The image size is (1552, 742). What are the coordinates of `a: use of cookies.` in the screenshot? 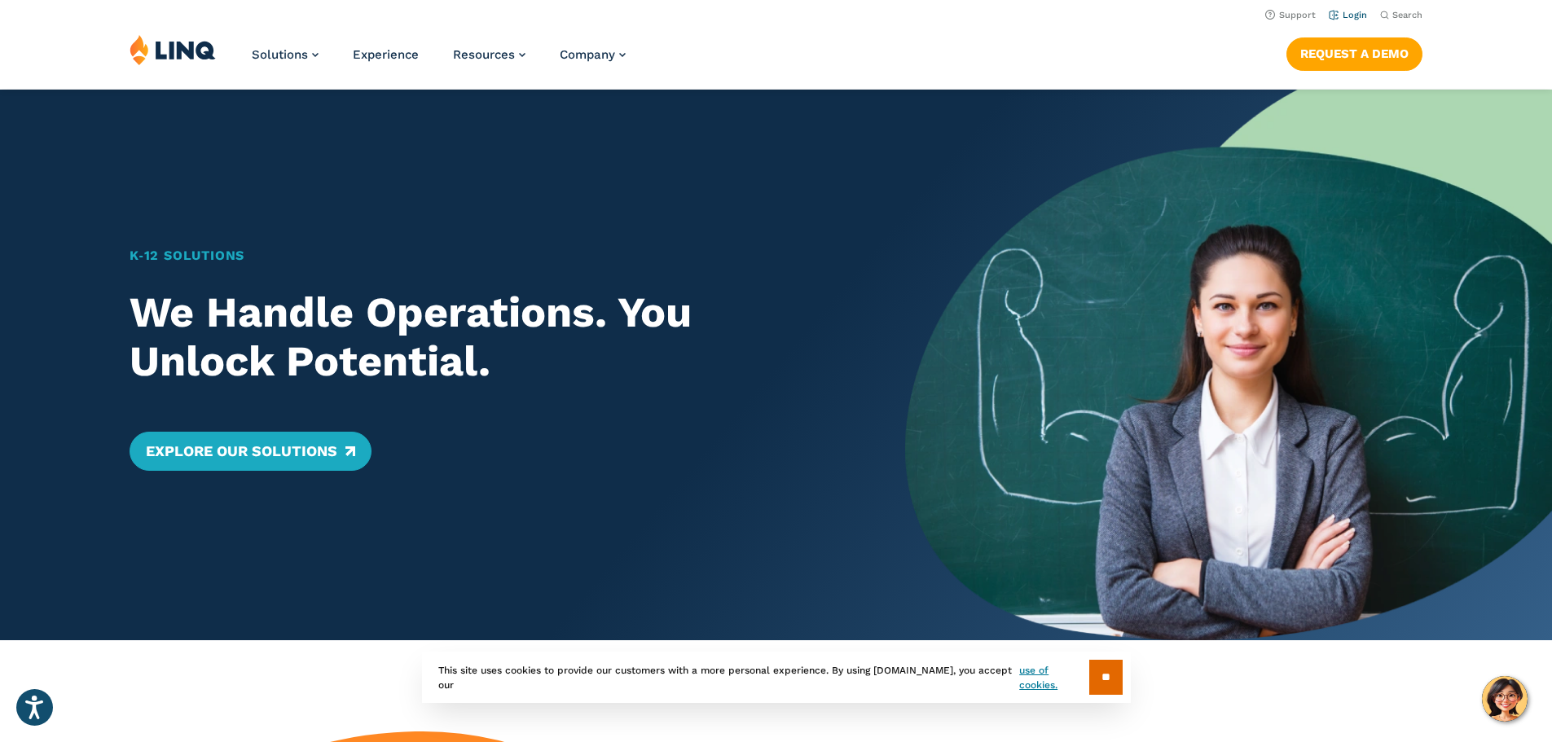 It's located at (1054, 678).